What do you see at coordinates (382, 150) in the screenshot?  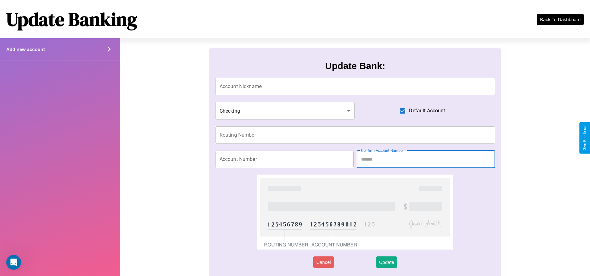 I see `label: Confirm Account Number` at bounding box center [382, 150].